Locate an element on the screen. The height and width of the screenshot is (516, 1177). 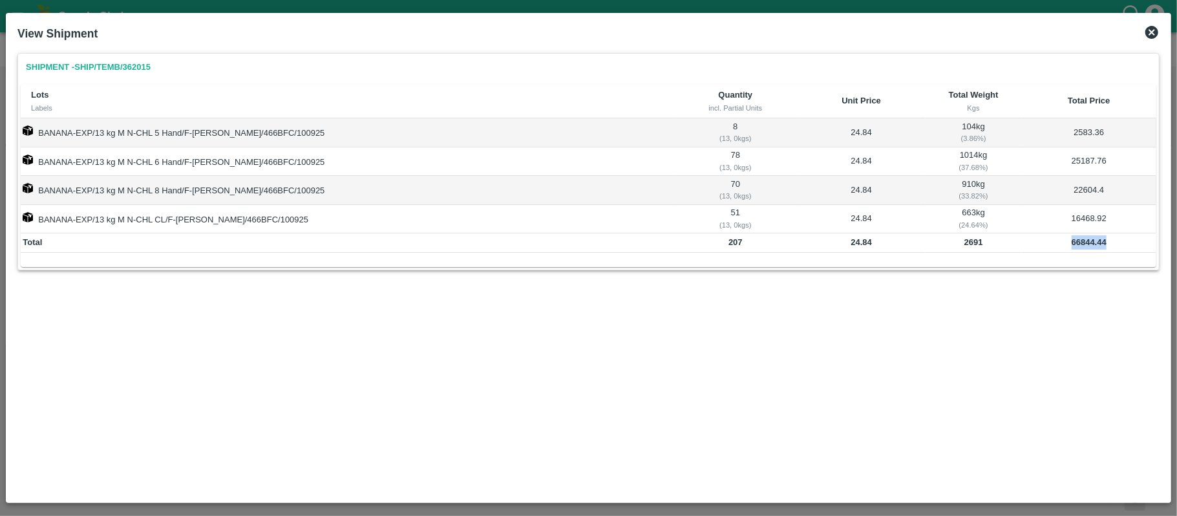
td: 51 is located at coordinates (736, 219).